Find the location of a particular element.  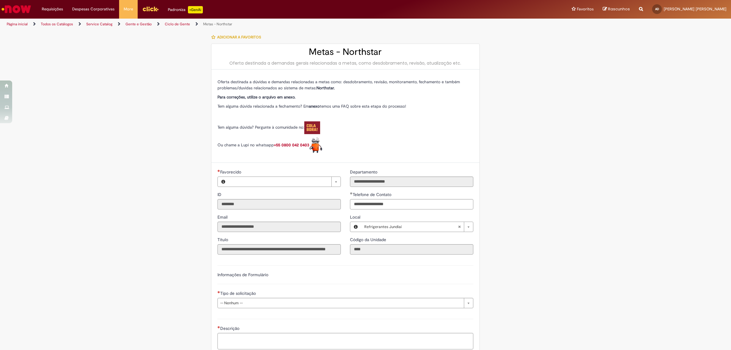

span: Somente leitura - ID is located at coordinates (220, 194).